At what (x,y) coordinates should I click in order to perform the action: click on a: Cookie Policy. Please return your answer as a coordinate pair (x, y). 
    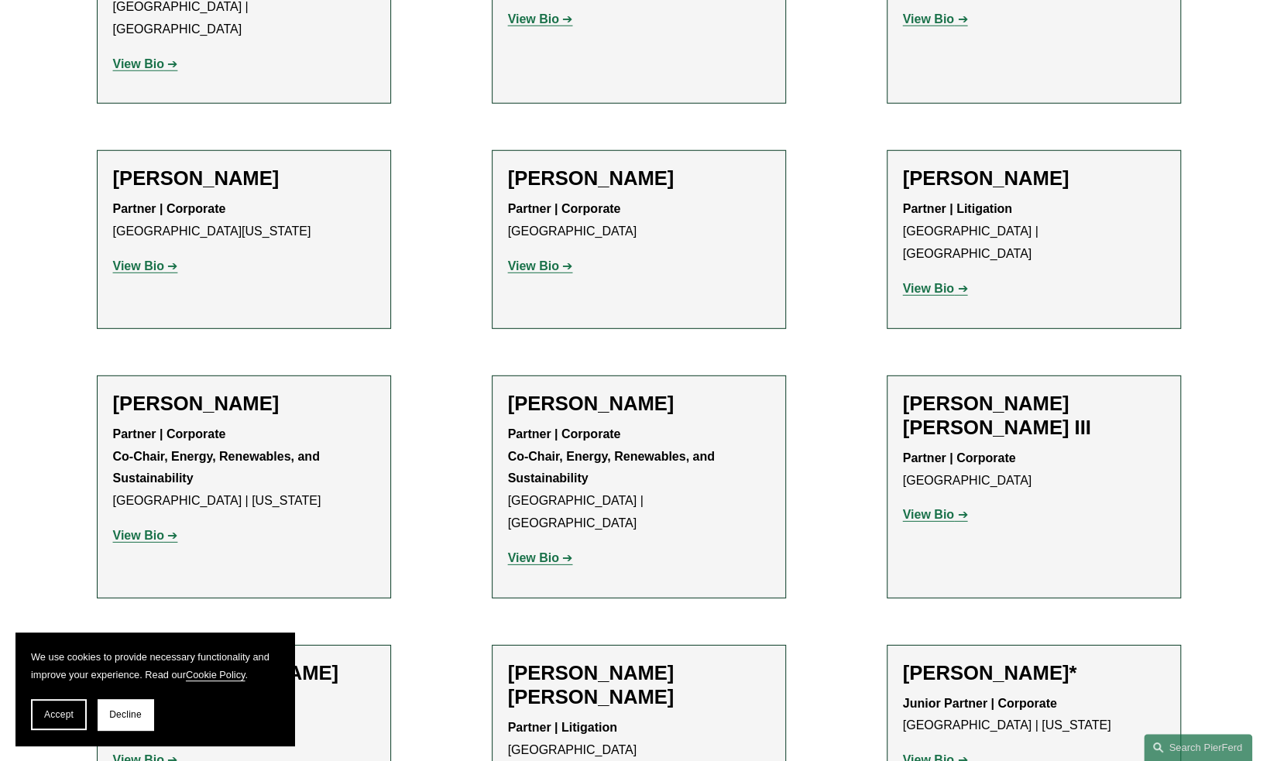
    Looking at the image, I should click on (215, 674).